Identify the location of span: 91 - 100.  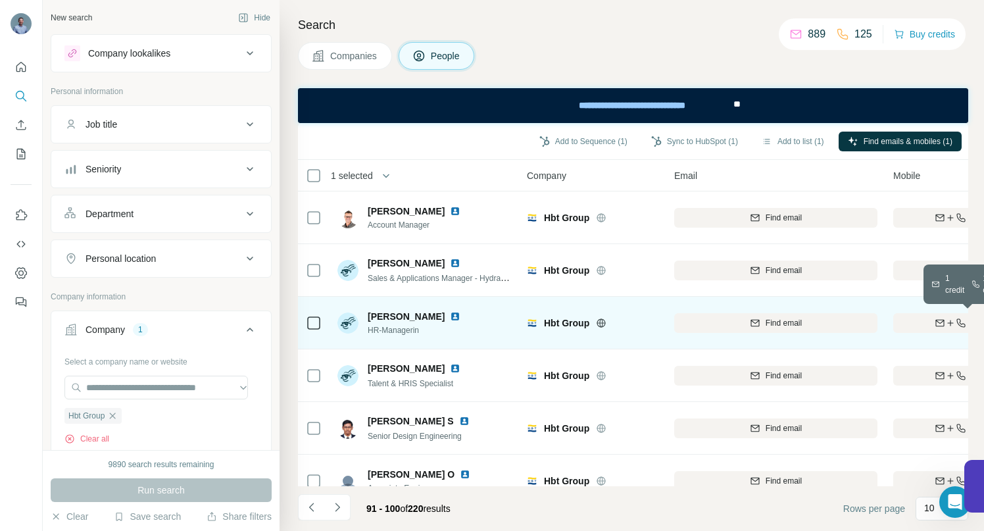
(383, 509).